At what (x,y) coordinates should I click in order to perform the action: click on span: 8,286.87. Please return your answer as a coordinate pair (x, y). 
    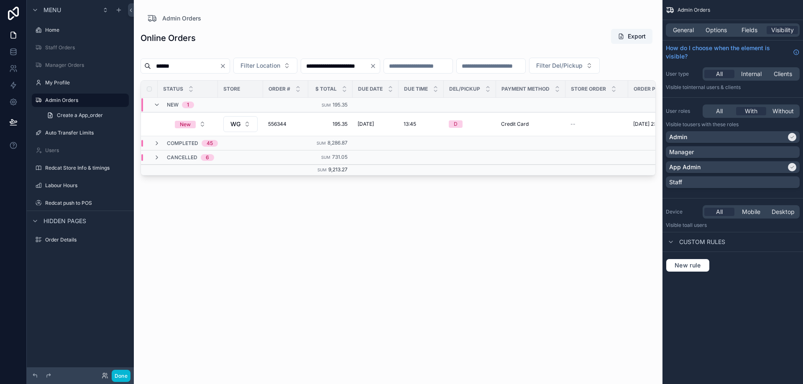
    Looking at the image, I should click on (338, 143).